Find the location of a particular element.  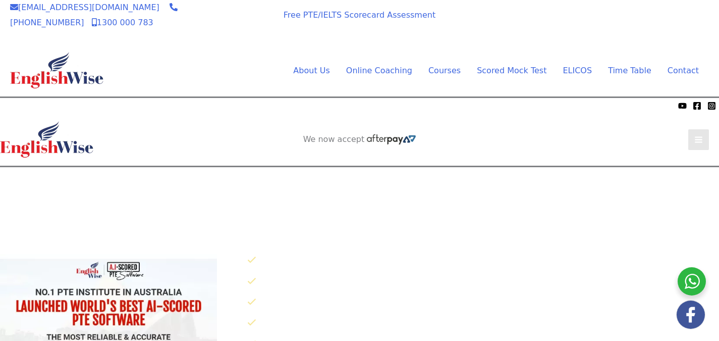

span: Online Coaching is located at coordinates (379, 70).